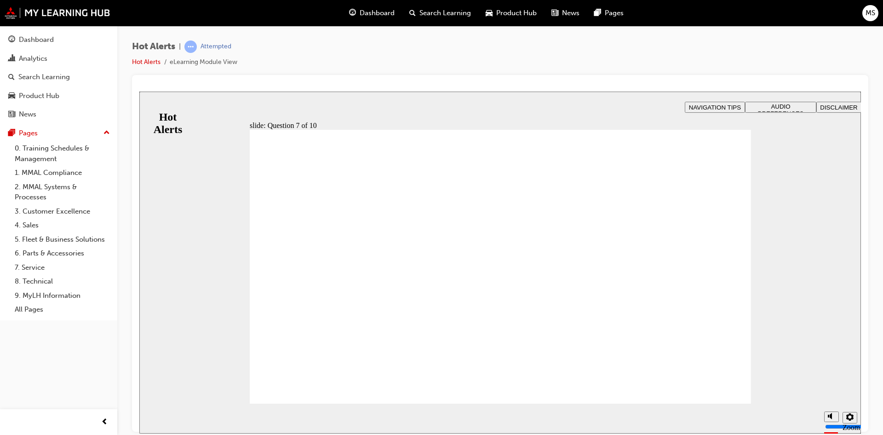 The width and height of the screenshot is (883, 435). Describe the element at coordinates (571, 13) in the screenshot. I see `span: News` at that location.